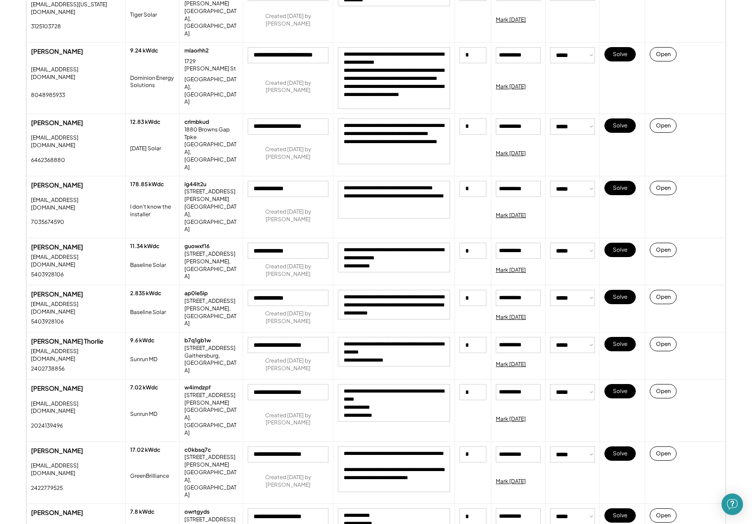 The height and width of the screenshot is (524, 752). I want to click on div: 11.34 kWdc, so click(144, 246).